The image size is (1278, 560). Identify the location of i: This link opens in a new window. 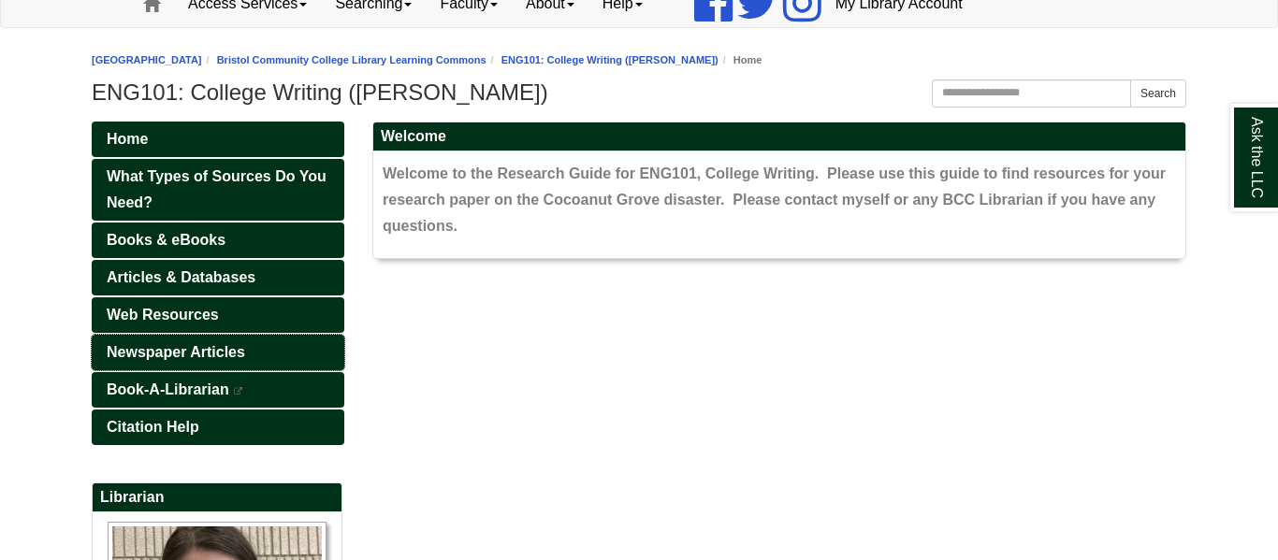
(239, 391).